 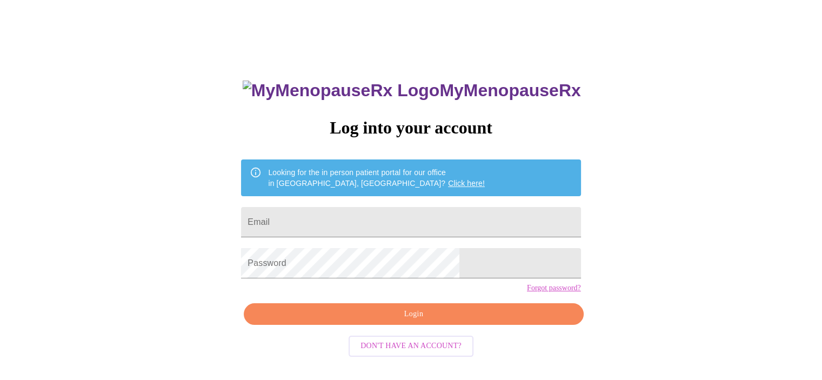 I want to click on h3: MyMenopauseRx, so click(x=412, y=90).